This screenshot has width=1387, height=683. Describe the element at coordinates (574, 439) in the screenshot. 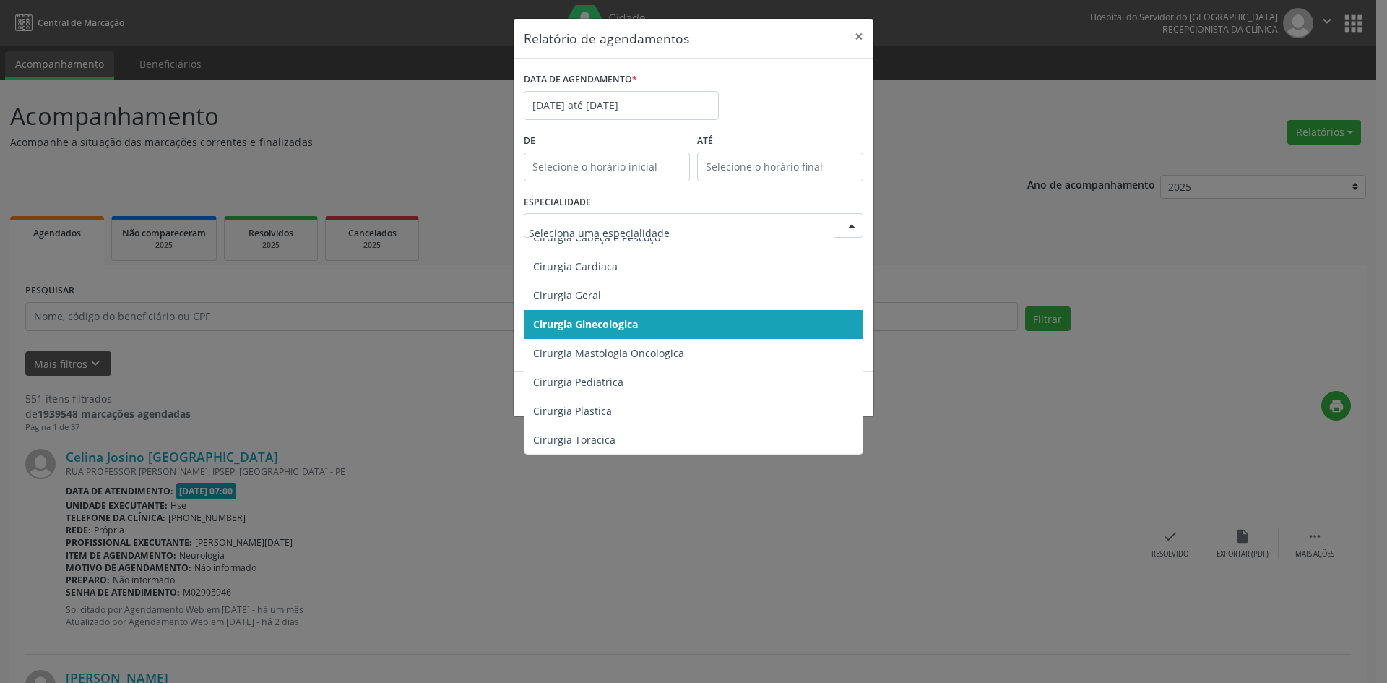

I see `span: Cirurgia Toracica` at that location.